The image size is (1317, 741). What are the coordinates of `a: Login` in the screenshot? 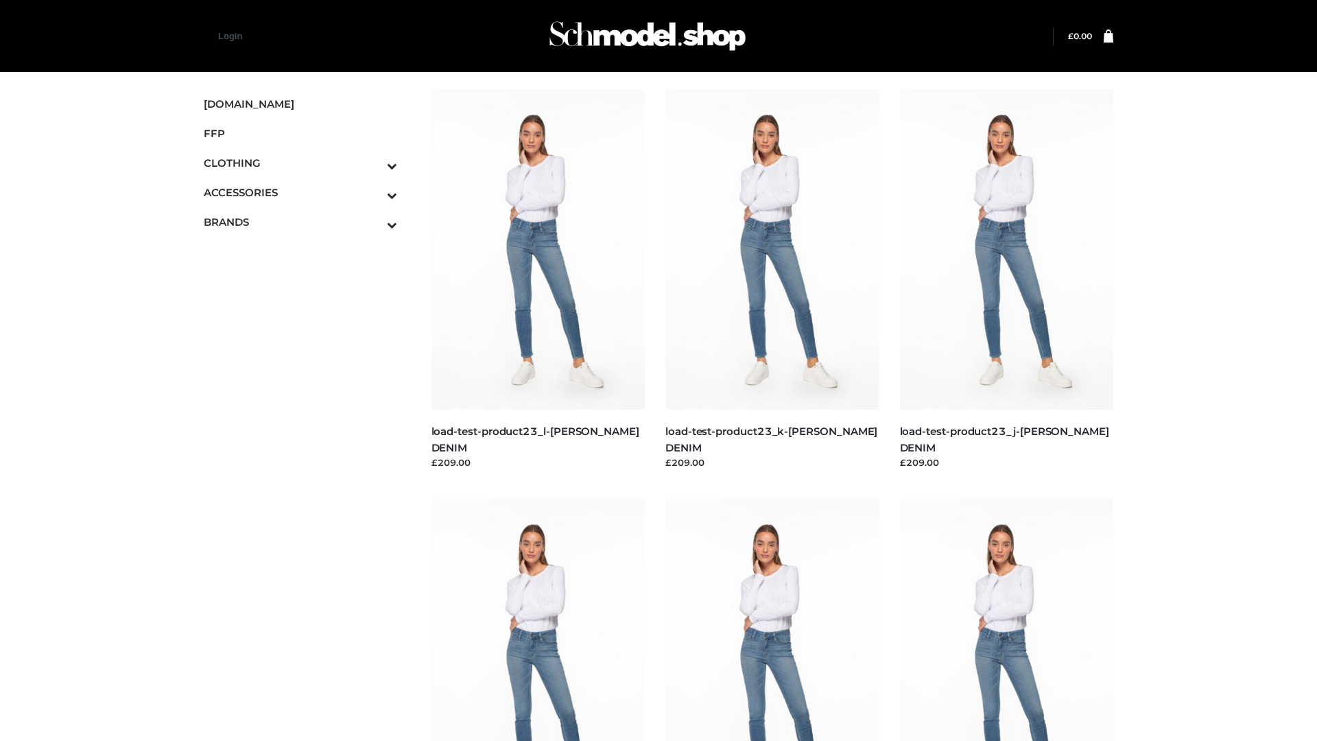 It's located at (230, 36).